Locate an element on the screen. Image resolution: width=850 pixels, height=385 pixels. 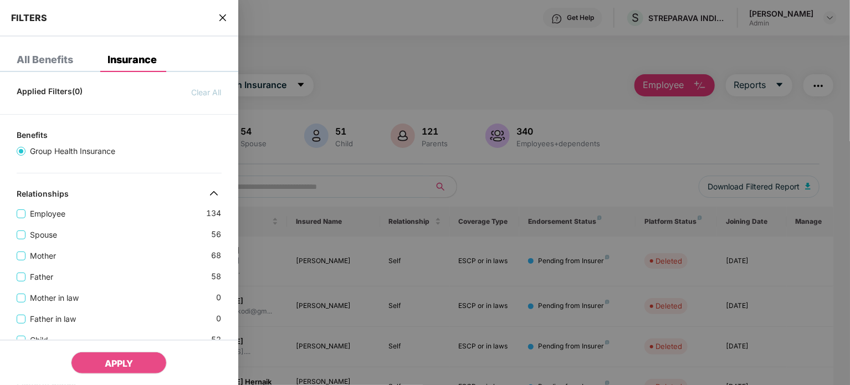
span: 58 is located at coordinates (217, 276).